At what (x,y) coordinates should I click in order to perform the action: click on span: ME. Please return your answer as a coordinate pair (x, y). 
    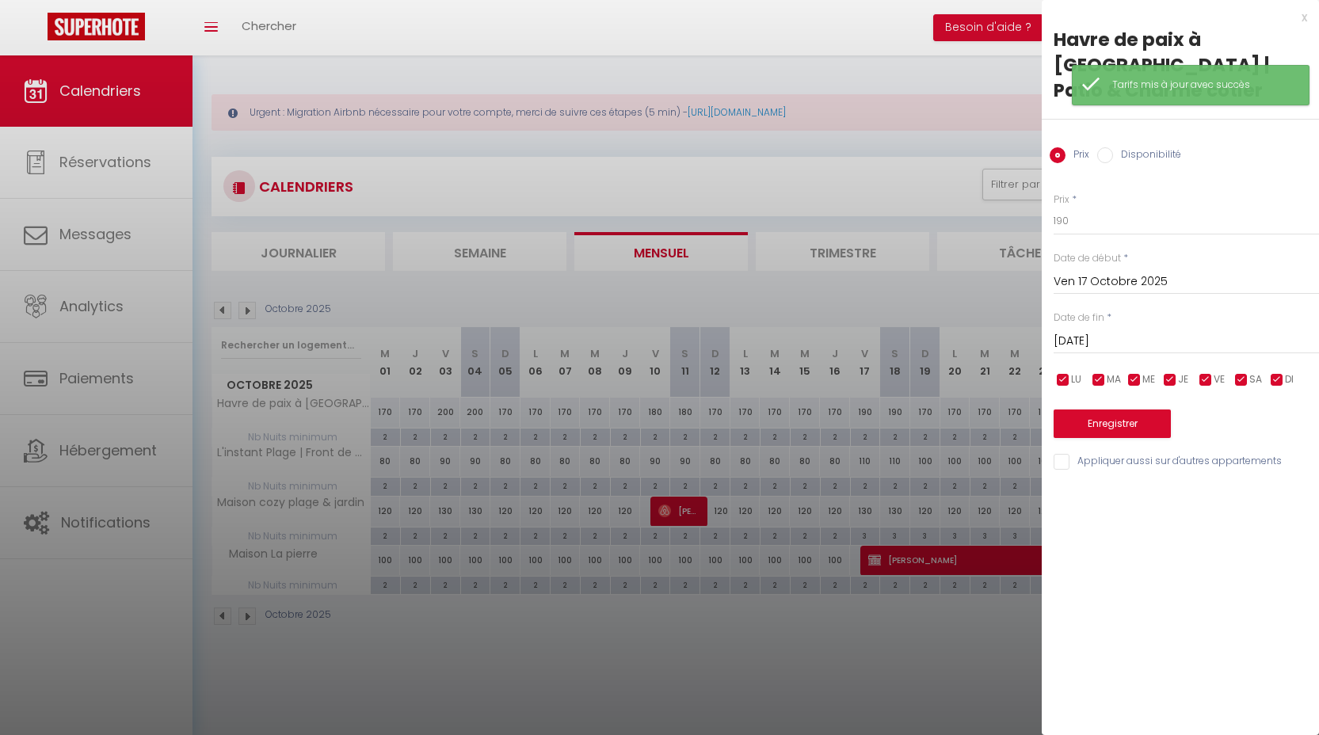
    Looking at the image, I should click on (1149, 380).